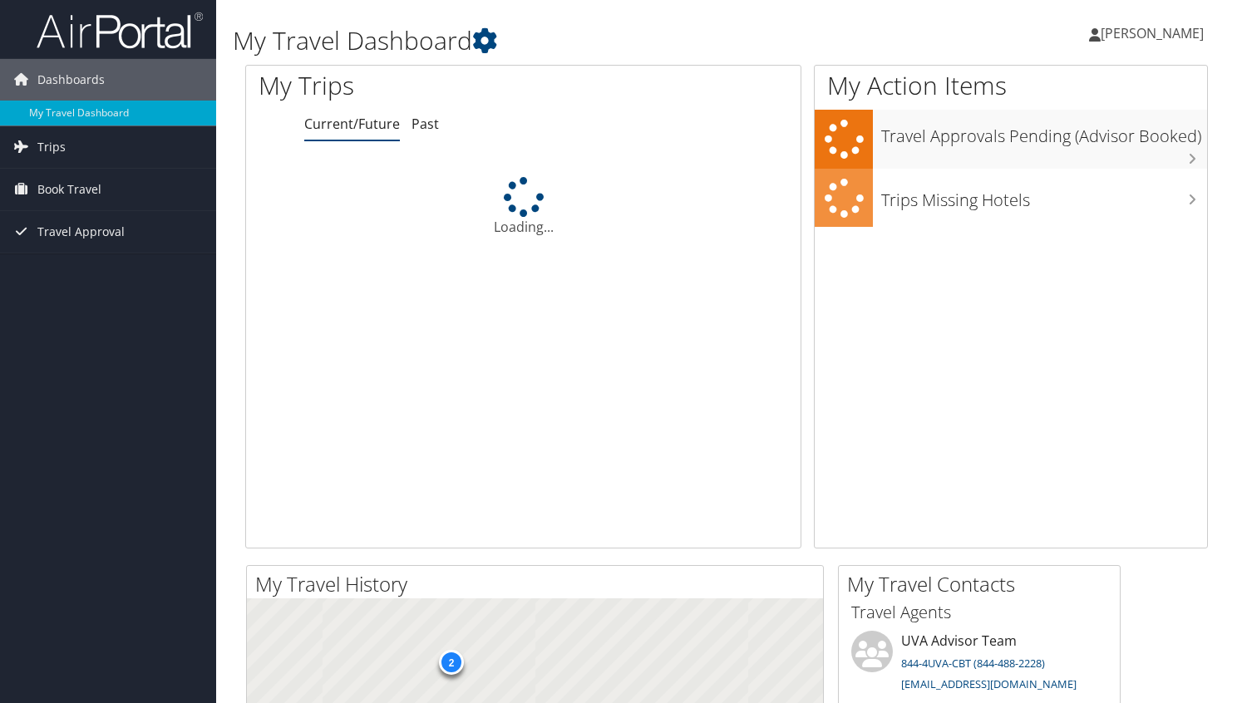 The width and height of the screenshot is (1237, 703). I want to click on h2: My Travel Contacts, so click(983, 584).